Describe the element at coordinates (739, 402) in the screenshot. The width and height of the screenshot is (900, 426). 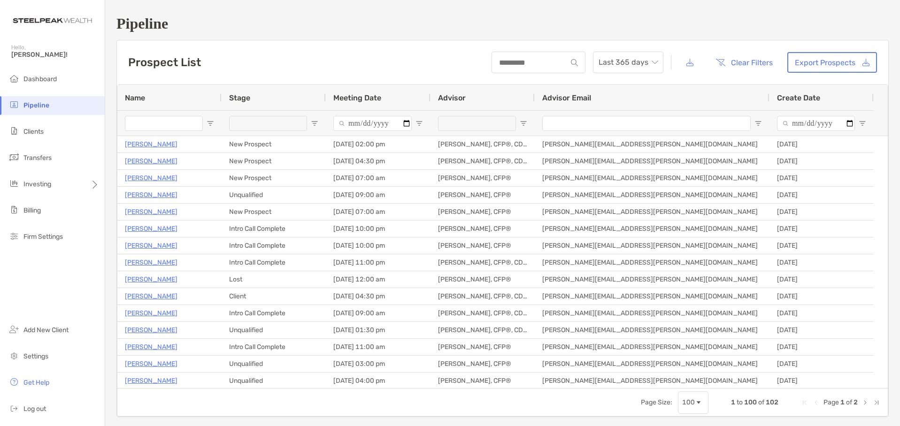
I see `span: to` at that location.